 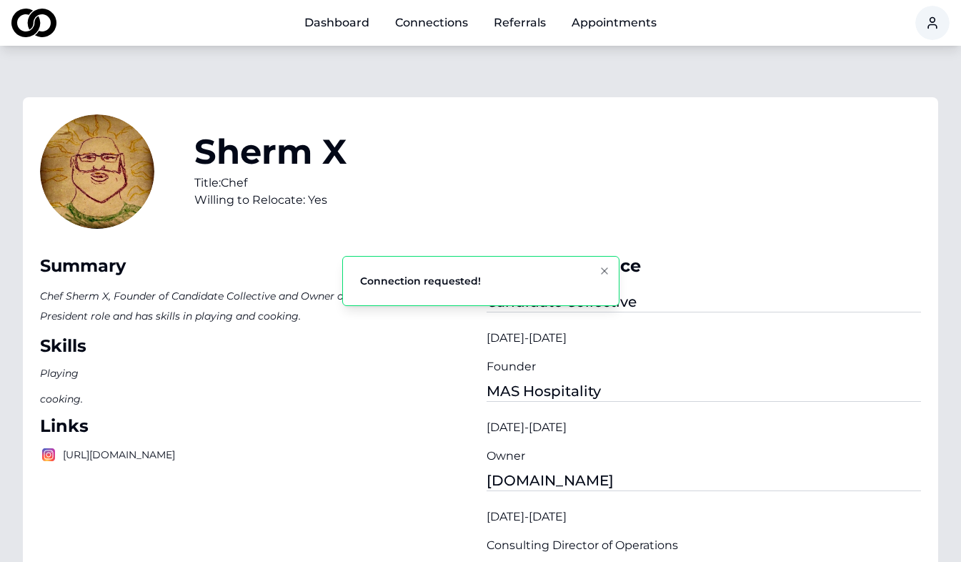 I want to click on div: Links, so click(x=257, y=426).